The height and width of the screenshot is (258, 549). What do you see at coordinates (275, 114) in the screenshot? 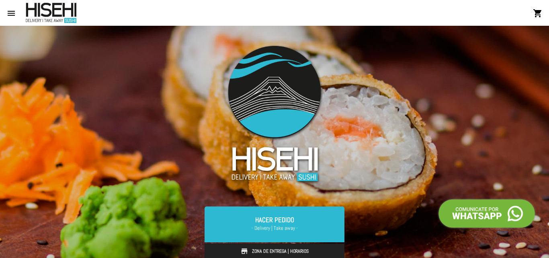
I see `img: logo-slider3.png` at bounding box center [275, 114].